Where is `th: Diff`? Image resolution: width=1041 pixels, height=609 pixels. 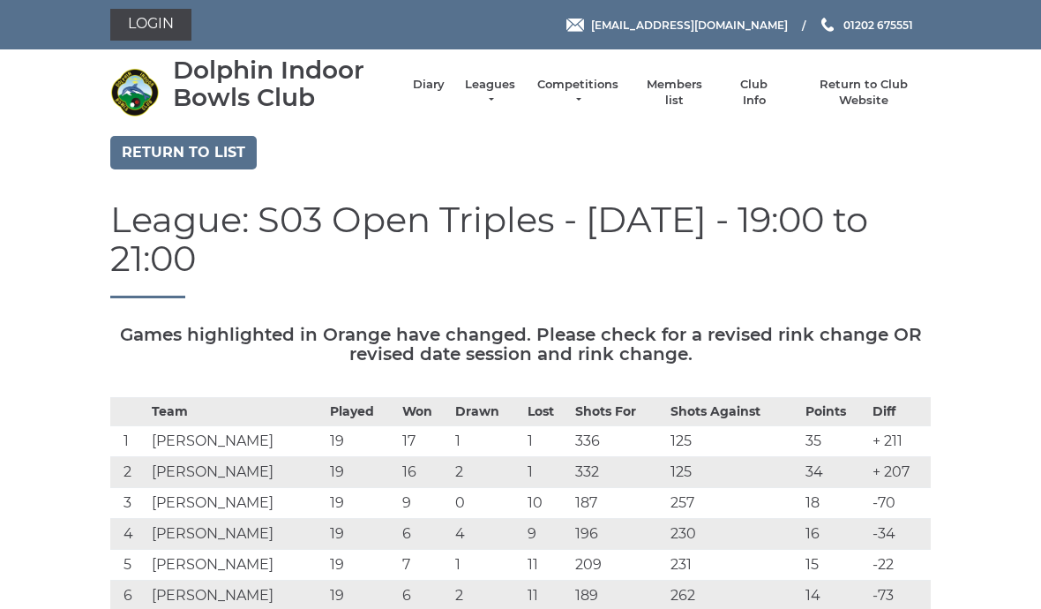 th: Diff is located at coordinates (899, 411).